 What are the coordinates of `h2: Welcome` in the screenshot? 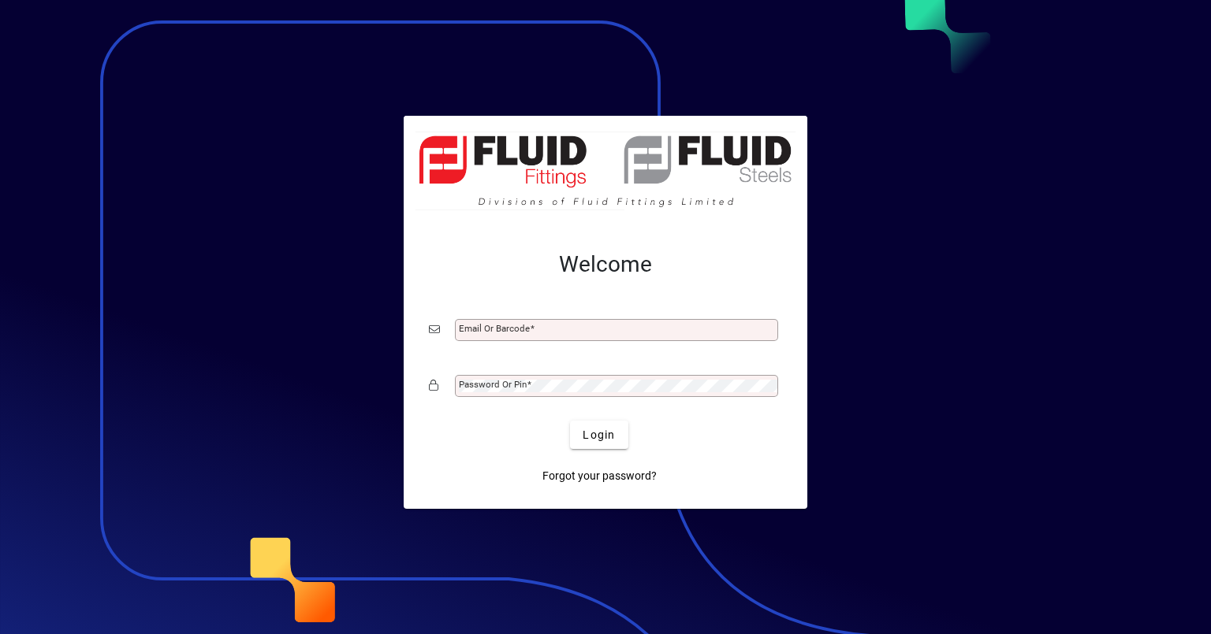 It's located at (605, 265).